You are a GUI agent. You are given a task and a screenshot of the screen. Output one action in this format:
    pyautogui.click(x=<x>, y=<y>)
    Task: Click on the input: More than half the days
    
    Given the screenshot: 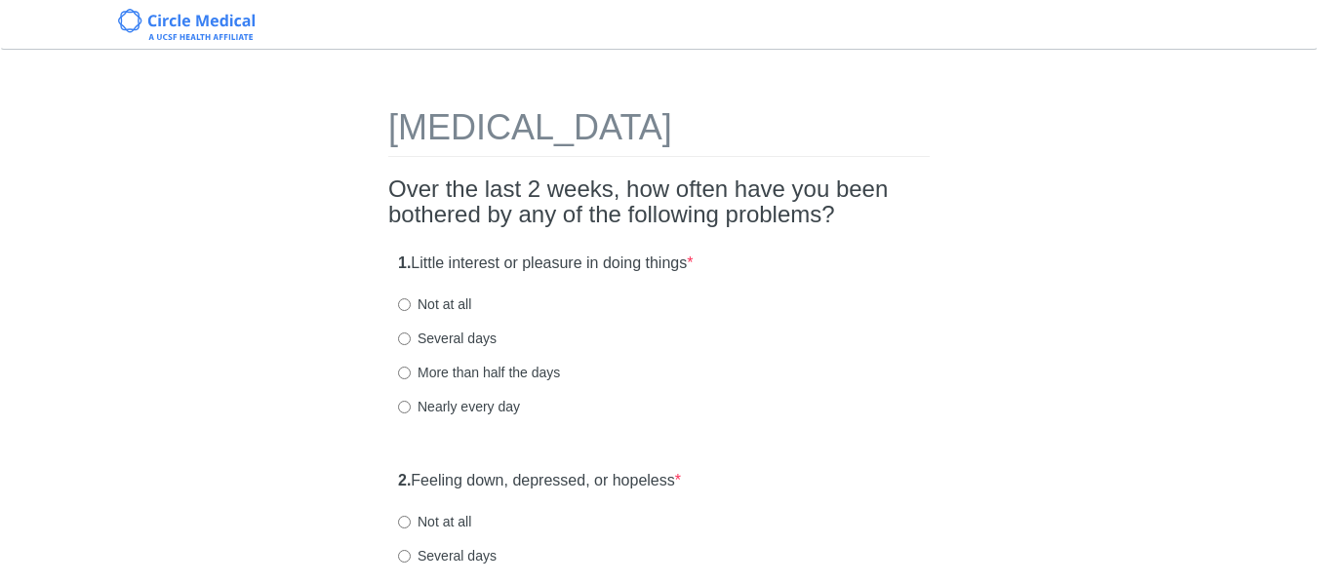 What is the action you would take?
    pyautogui.click(x=404, y=373)
    